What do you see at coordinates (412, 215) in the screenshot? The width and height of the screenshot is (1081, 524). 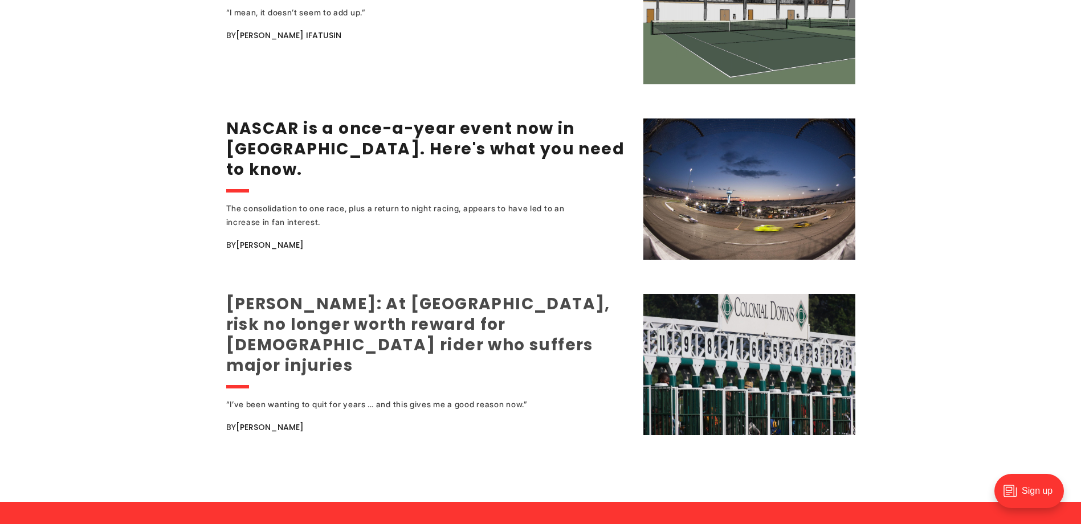 I see `div: The consolidation to one race, plus a return to night racing, appears to have led to an increase ...` at bounding box center [412, 215].